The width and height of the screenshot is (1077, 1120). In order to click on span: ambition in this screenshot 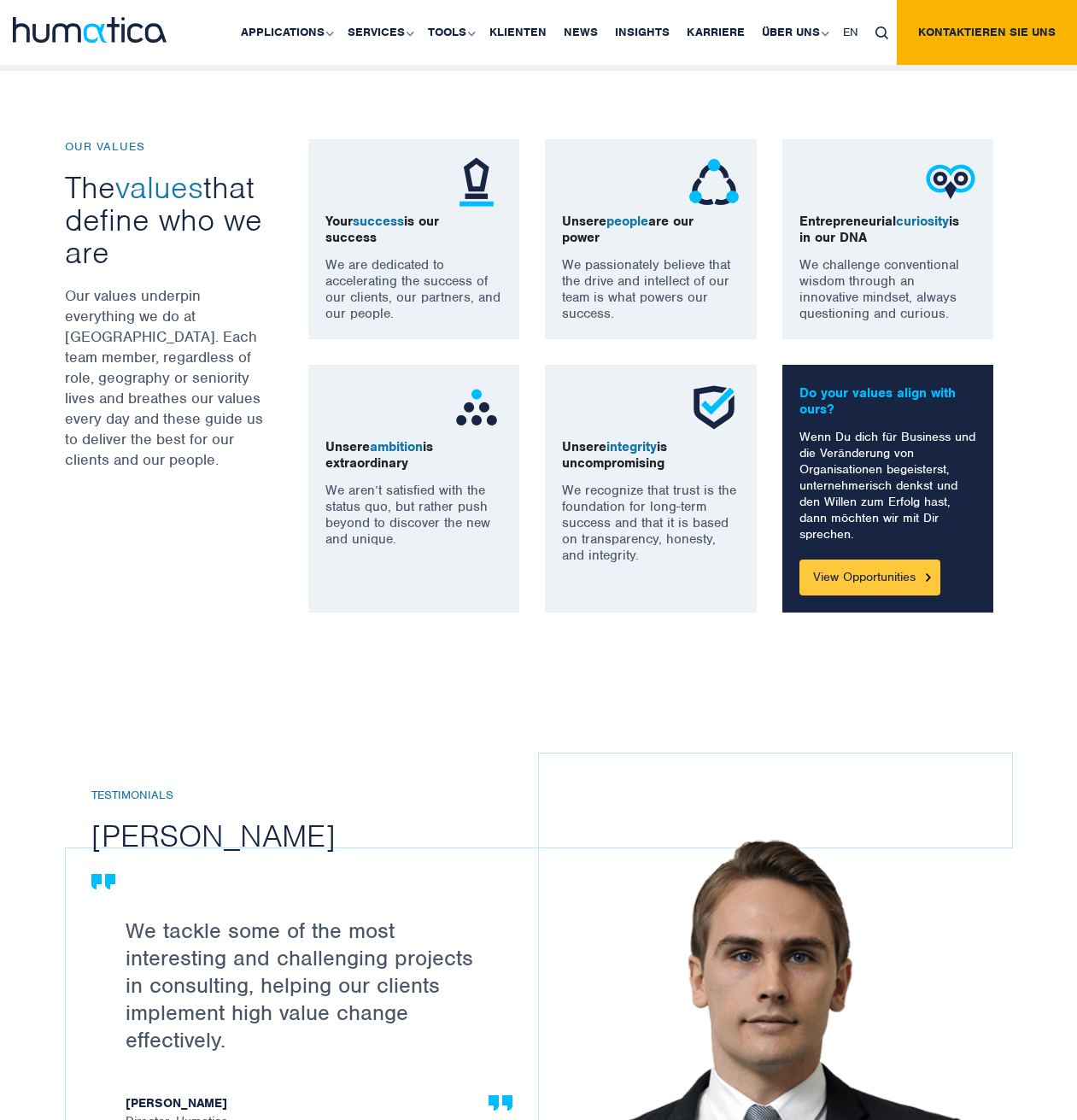, I will do `click(396, 447)`.